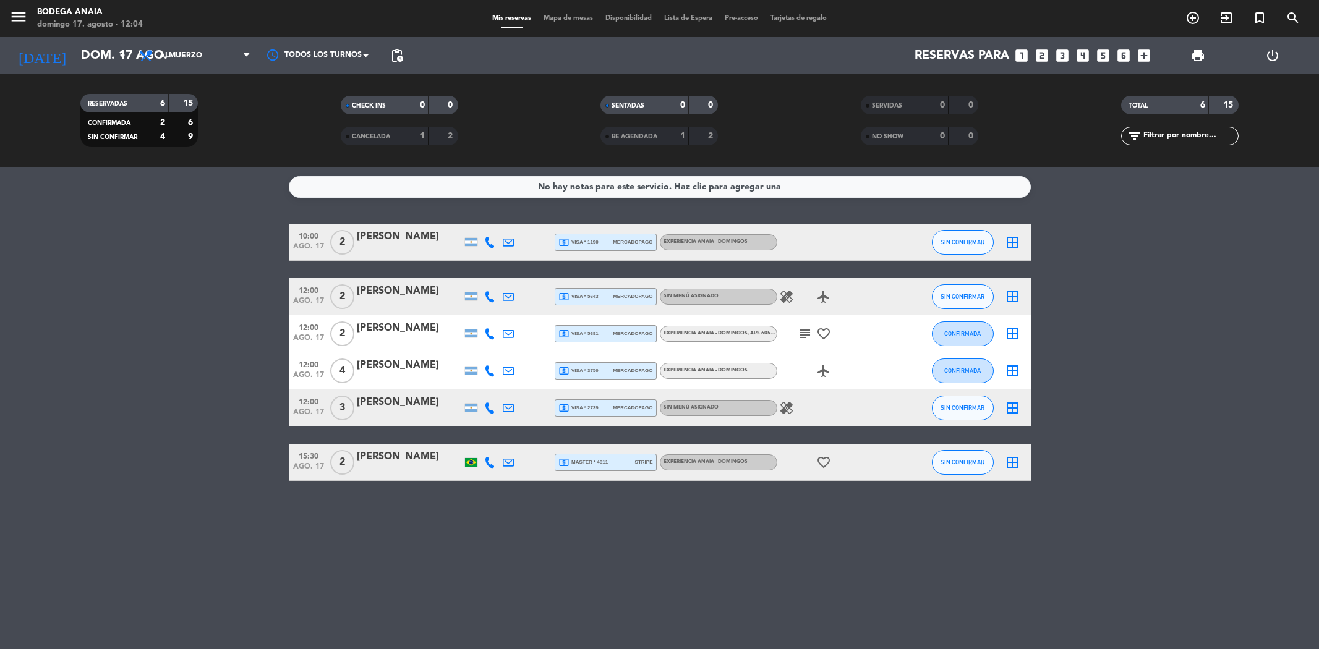  I want to click on span: Pre-acceso, so click(741, 18).